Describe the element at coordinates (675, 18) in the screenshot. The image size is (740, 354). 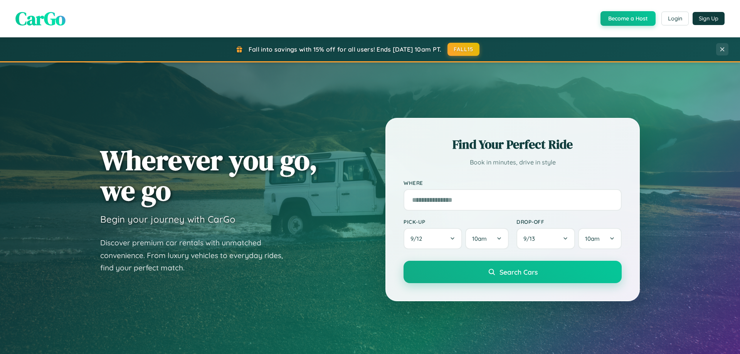
I see `button: Login` at that location.